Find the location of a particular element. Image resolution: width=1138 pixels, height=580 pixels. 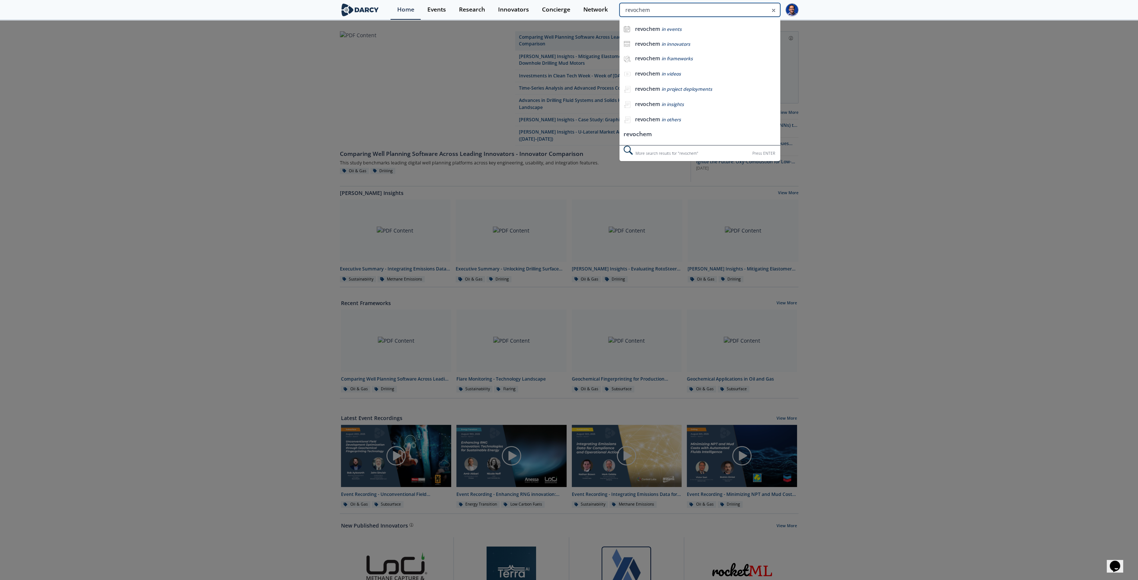

img: Profile is located at coordinates (792, 10).